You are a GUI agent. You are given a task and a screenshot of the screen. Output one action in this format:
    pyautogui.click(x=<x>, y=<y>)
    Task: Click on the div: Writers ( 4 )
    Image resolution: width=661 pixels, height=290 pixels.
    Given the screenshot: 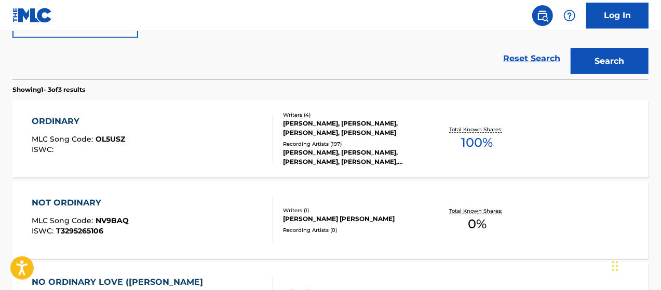 What is the action you would take?
    pyautogui.click(x=353, y=115)
    